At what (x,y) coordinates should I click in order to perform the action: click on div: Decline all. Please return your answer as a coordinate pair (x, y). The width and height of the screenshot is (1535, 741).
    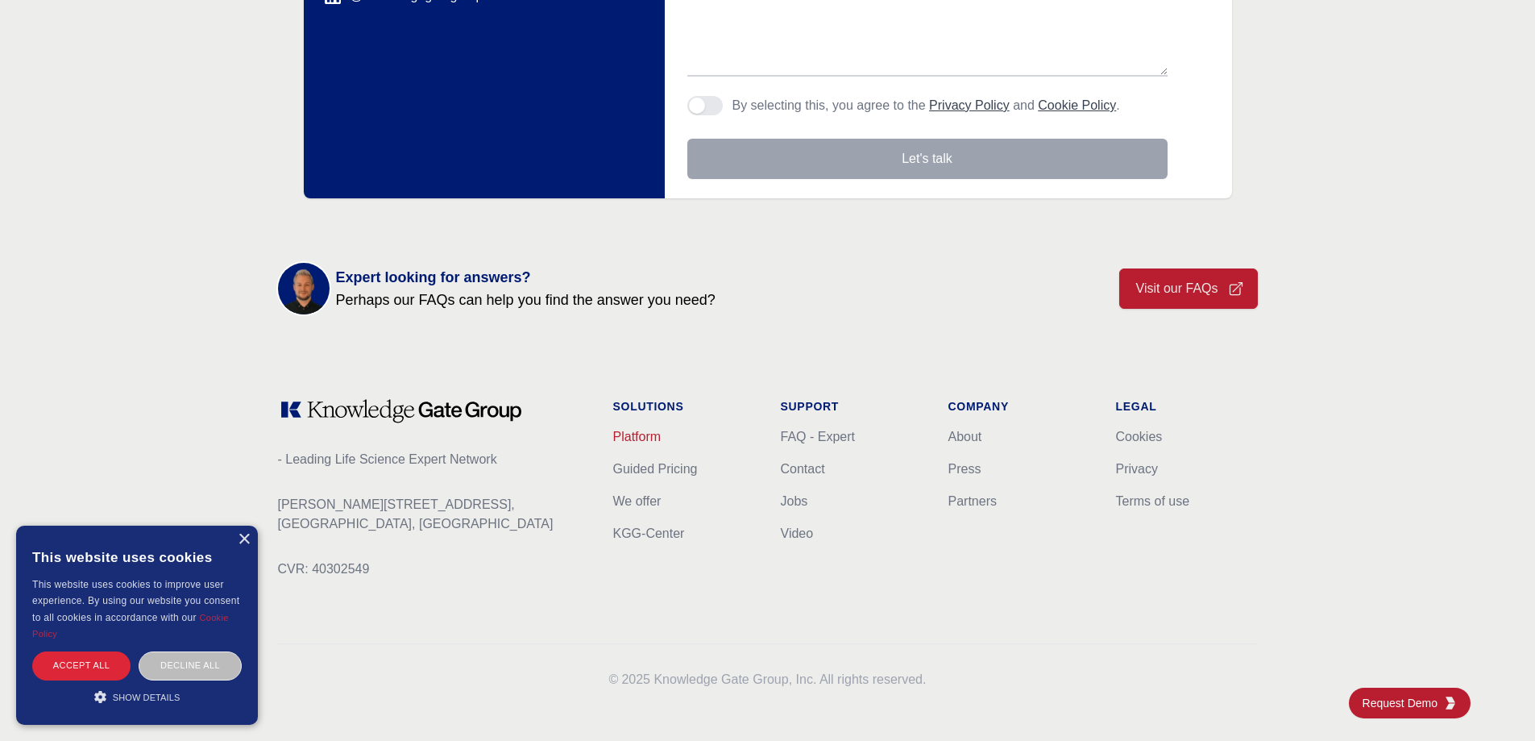
    Looking at the image, I should click on (190, 665).